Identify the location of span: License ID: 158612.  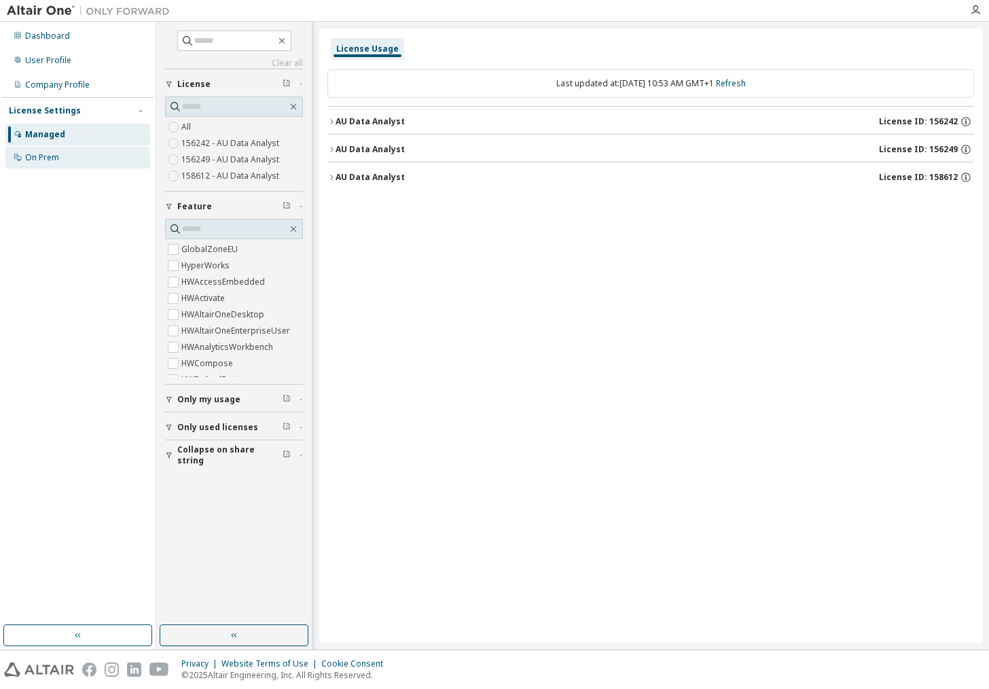
(918, 177).